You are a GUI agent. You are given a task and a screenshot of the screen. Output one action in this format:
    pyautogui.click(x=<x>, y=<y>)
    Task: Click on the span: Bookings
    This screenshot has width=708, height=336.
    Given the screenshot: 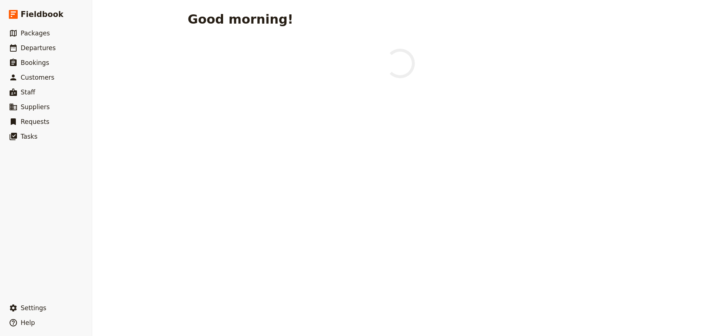 What is the action you would take?
    pyautogui.click(x=35, y=63)
    